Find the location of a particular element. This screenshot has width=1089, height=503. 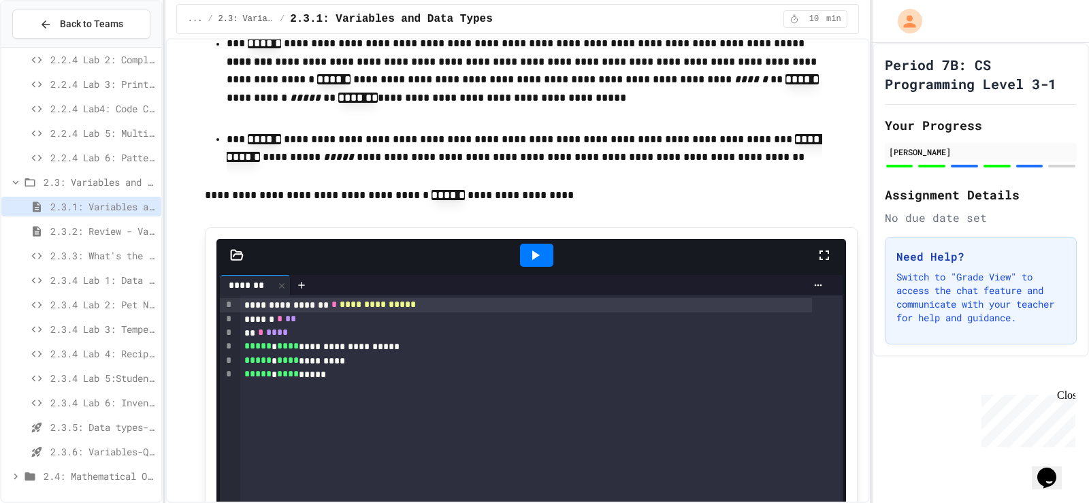

span: 2.3.4 Lab 6: Inventory Organizer is located at coordinates (103, 402).